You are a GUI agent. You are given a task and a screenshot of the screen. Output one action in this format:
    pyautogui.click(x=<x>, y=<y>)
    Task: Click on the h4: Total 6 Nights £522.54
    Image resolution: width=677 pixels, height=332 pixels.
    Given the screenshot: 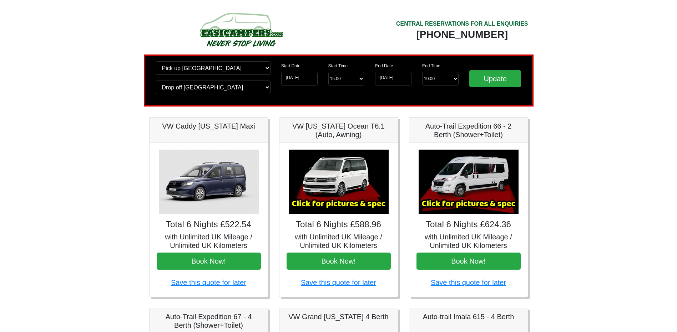 What is the action you would take?
    pyautogui.click(x=209, y=225)
    